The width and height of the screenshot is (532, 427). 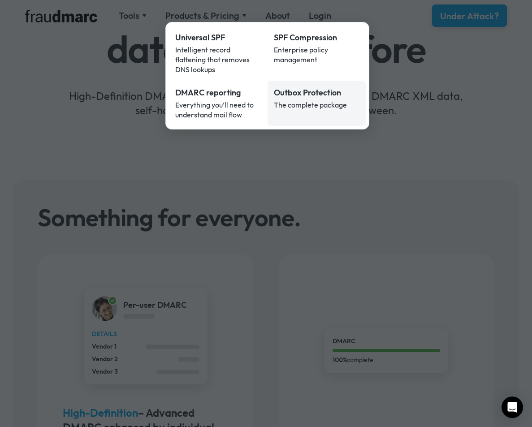 I want to click on div: The complete package, so click(x=317, y=105).